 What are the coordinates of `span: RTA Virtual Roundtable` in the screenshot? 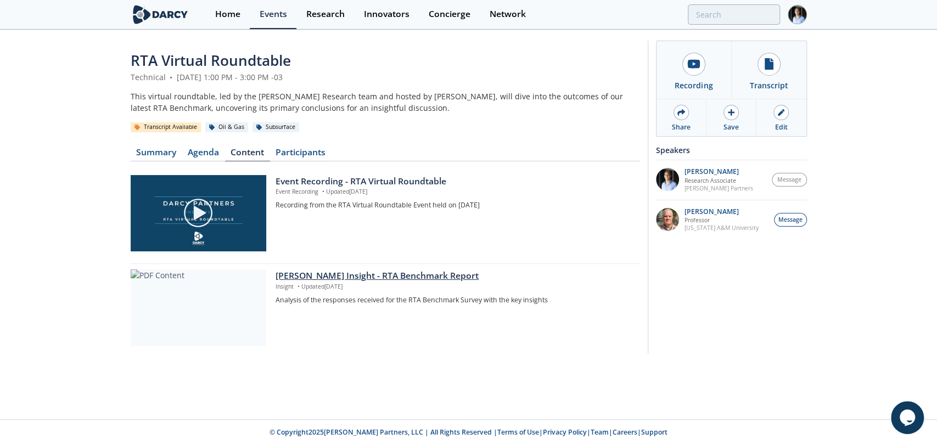 It's located at (211, 60).